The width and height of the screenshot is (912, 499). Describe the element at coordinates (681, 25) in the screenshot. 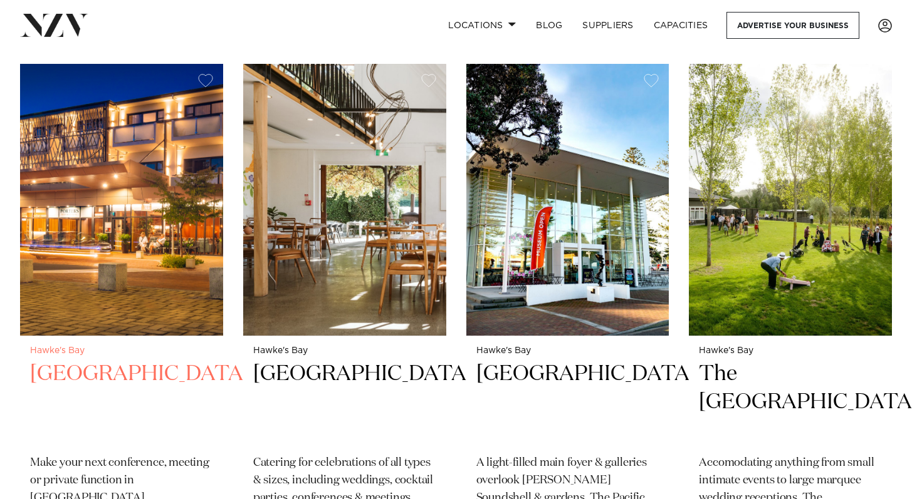

I see `a: Capacities` at that location.